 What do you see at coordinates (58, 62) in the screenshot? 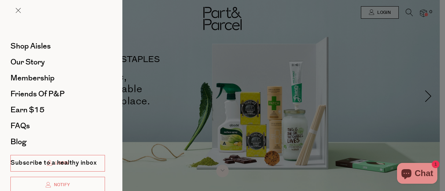
I see `a: Our Story` at bounding box center [58, 62].